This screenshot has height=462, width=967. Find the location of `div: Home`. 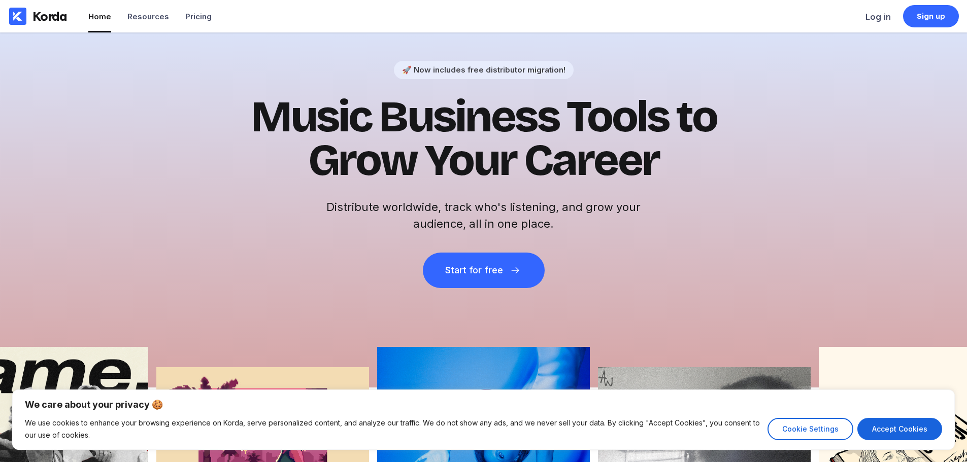

div: Home is located at coordinates (99, 16).